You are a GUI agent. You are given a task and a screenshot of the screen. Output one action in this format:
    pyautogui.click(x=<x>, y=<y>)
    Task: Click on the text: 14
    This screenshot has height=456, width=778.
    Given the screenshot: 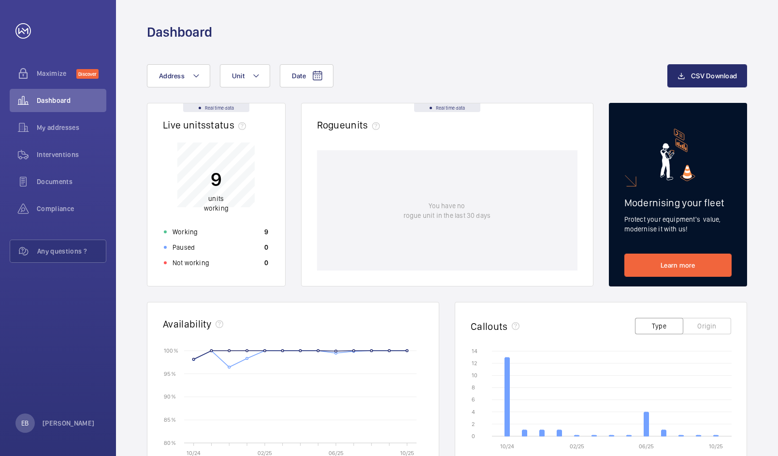 What is the action you would take?
    pyautogui.click(x=475, y=351)
    